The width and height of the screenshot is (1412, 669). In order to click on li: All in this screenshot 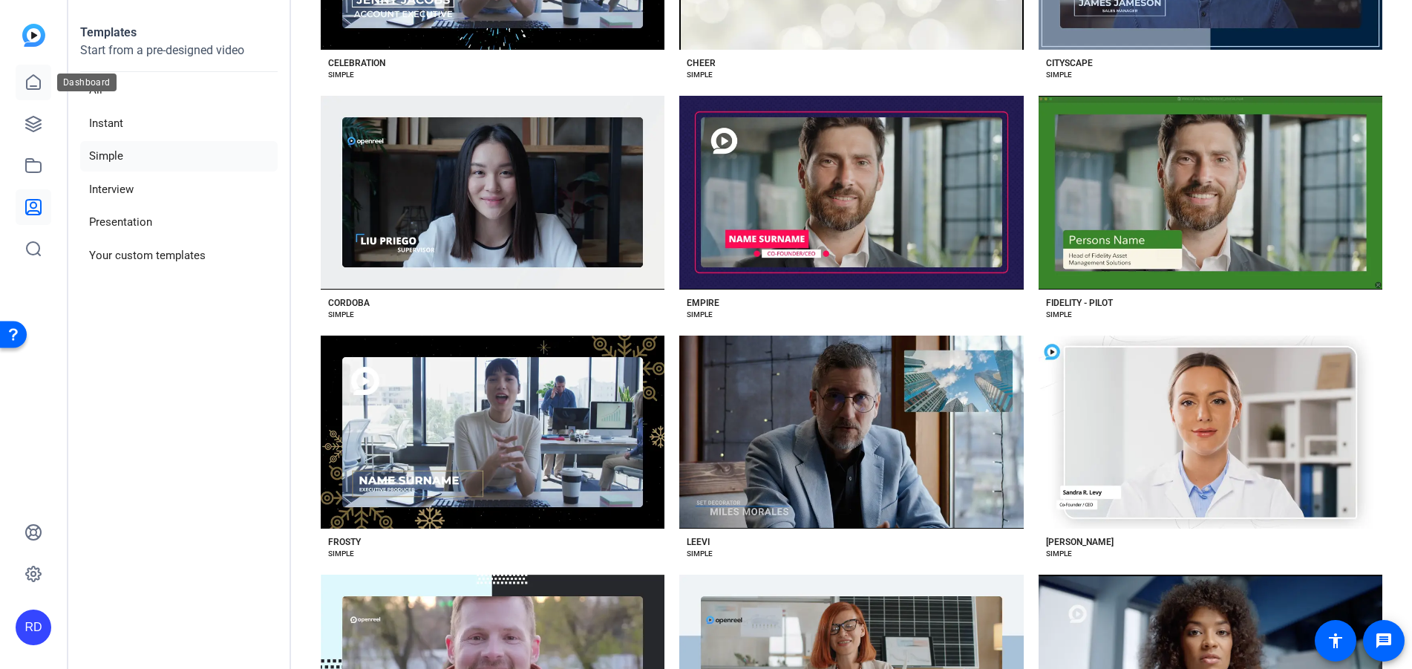, I will do `click(179, 90)`.